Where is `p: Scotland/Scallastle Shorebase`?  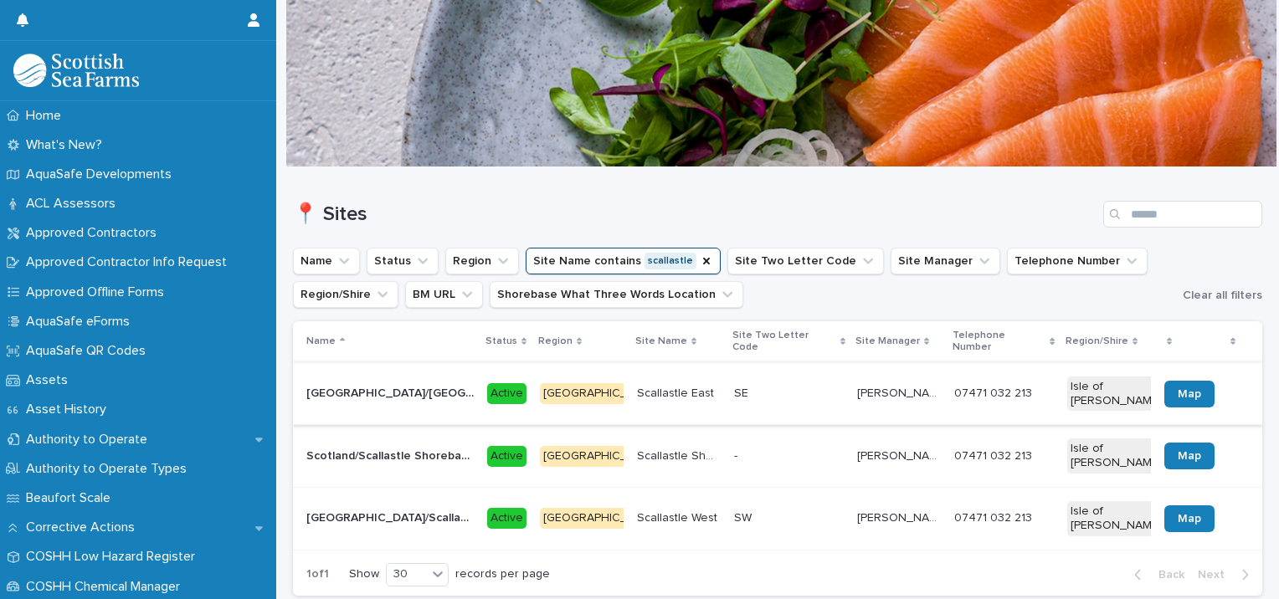
p: Scotland/Scallastle Shorebase is located at coordinates (392, 455).